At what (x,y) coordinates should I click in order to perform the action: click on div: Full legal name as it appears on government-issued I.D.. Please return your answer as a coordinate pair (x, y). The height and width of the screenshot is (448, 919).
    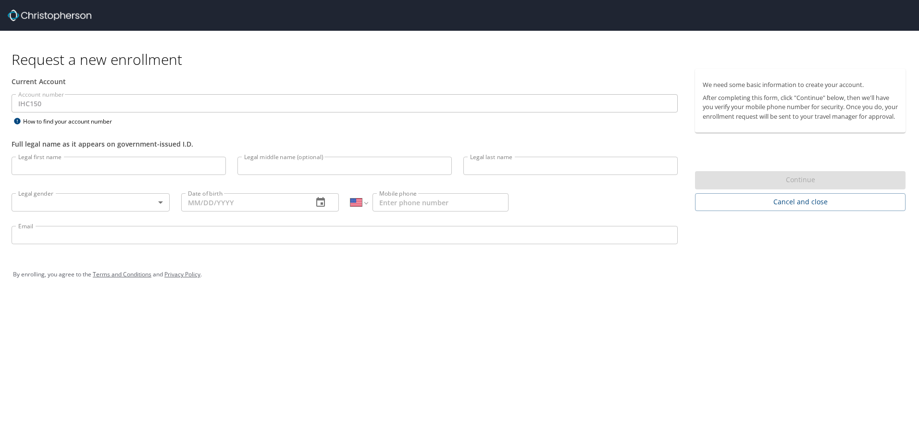
    Looking at the image, I should click on (345, 144).